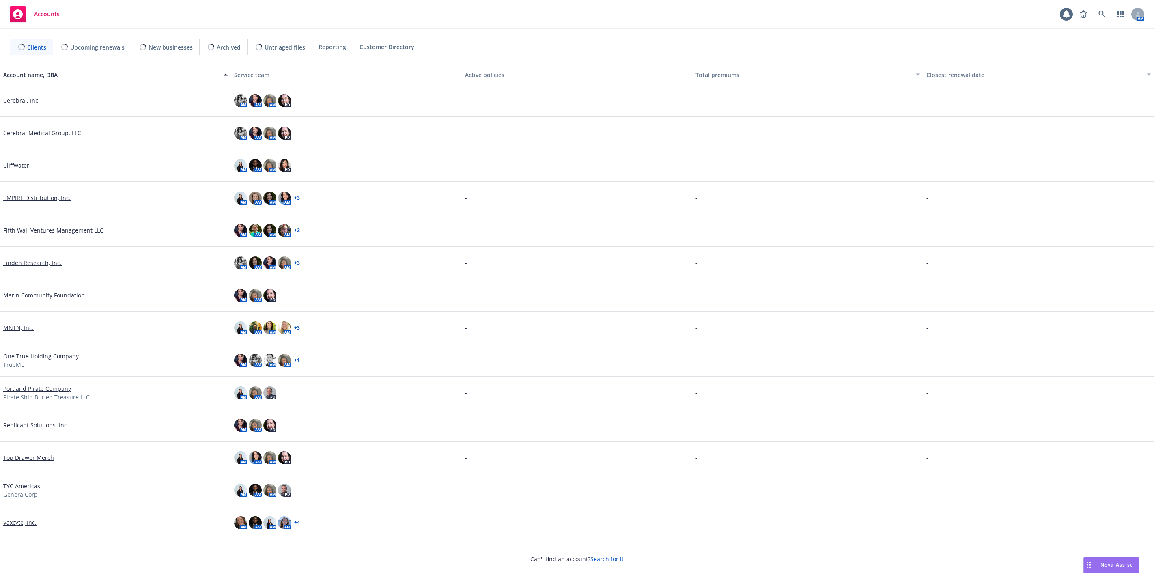  Describe the element at coordinates (1117, 565) in the screenshot. I see `span: Nova Assist` at that location.